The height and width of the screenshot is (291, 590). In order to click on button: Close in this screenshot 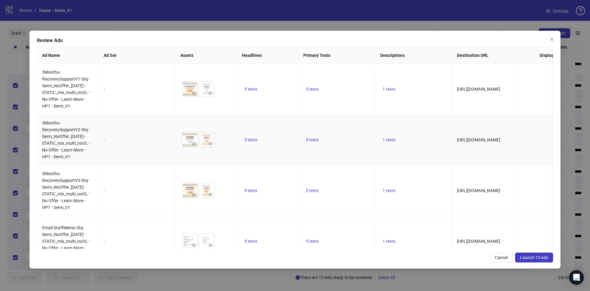, I will do `click(552, 39)`.